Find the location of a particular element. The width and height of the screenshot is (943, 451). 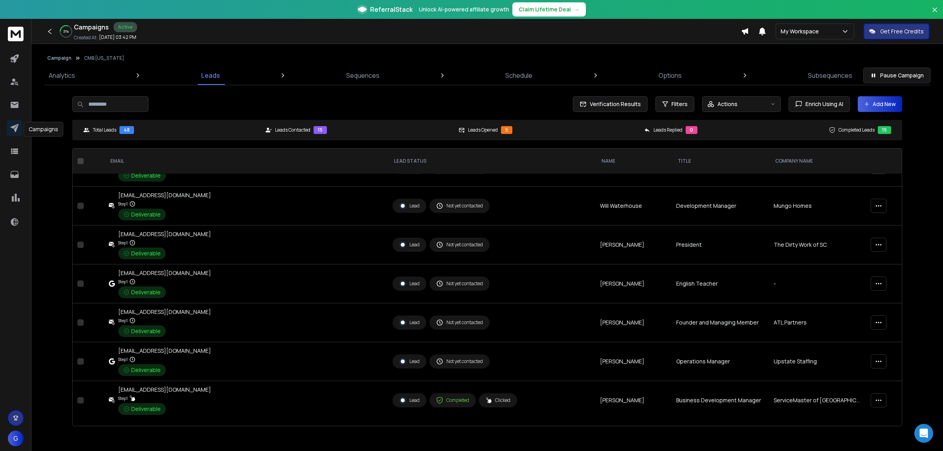

button: Filters is located at coordinates (675, 104).